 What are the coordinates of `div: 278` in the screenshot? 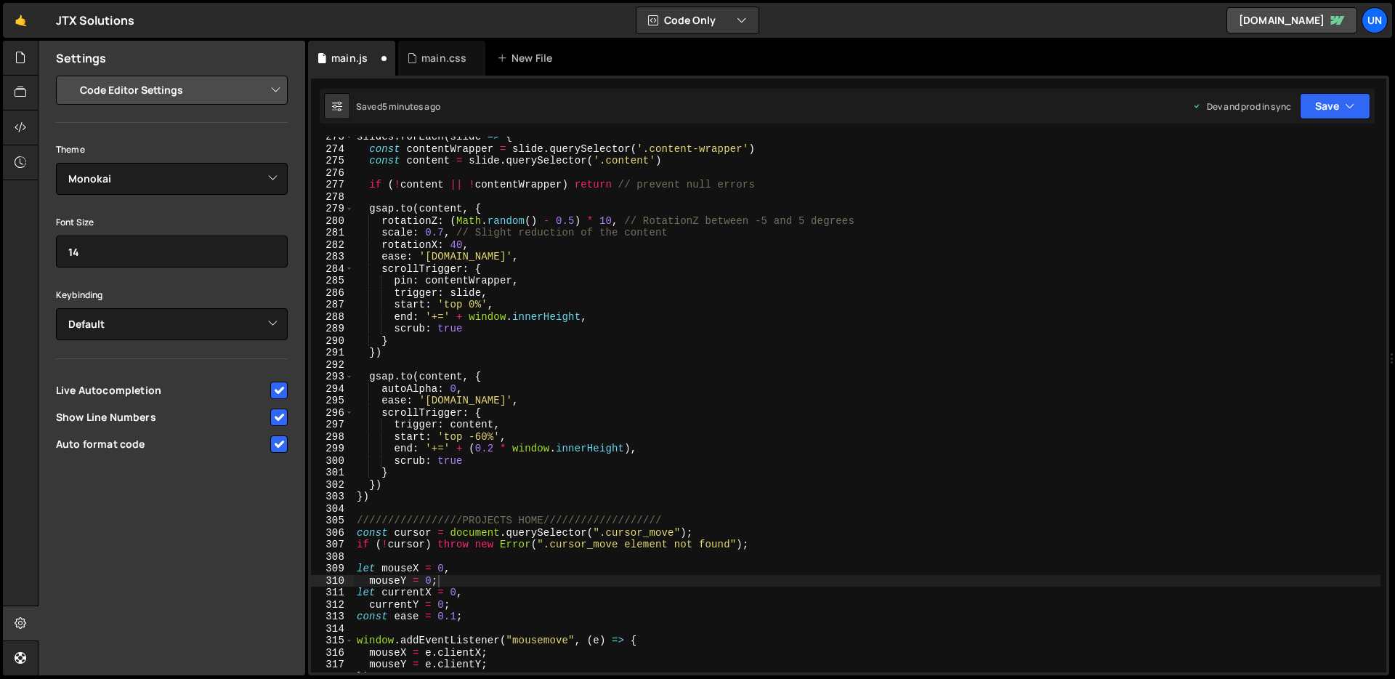 It's located at (332, 197).